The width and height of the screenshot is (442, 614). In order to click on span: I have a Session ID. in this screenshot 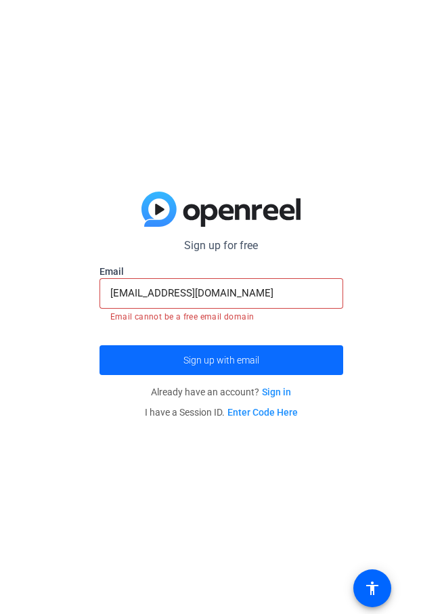, I will do `click(221, 412)`.